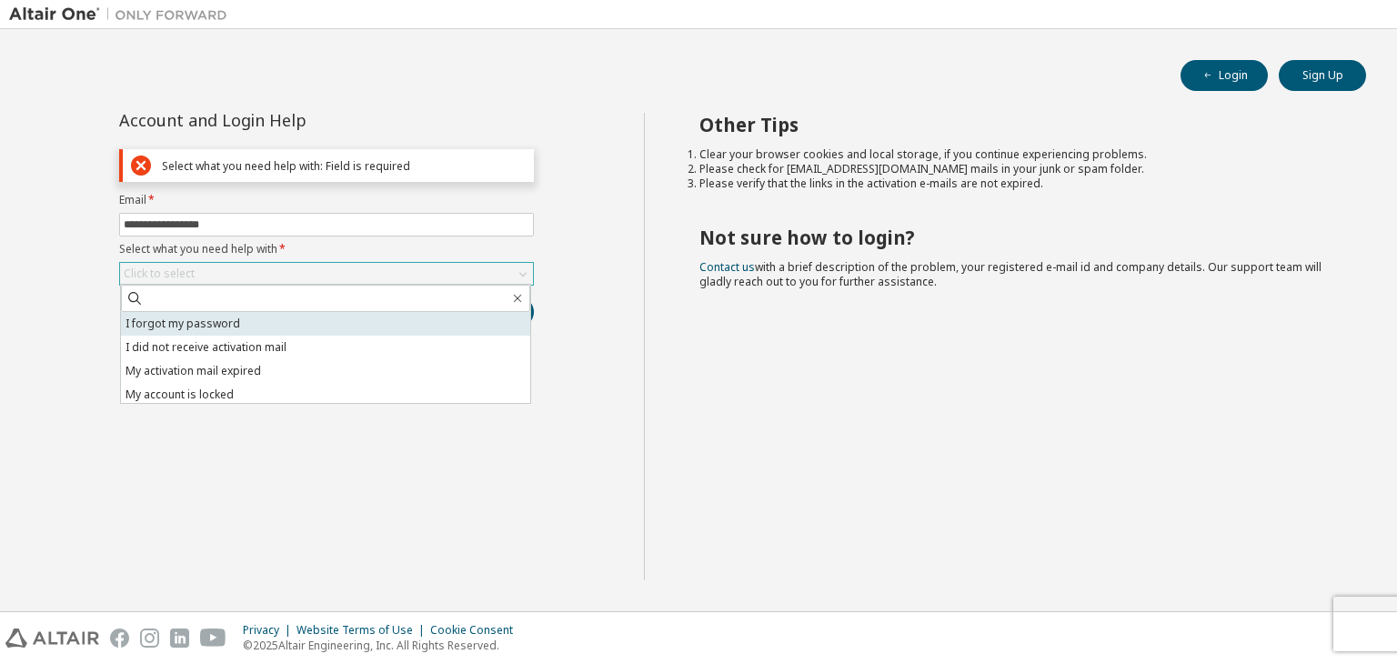 The height and width of the screenshot is (664, 1397). I want to click on li: Please verify that the links in the activation e-mails are not expired., so click(1017, 184).